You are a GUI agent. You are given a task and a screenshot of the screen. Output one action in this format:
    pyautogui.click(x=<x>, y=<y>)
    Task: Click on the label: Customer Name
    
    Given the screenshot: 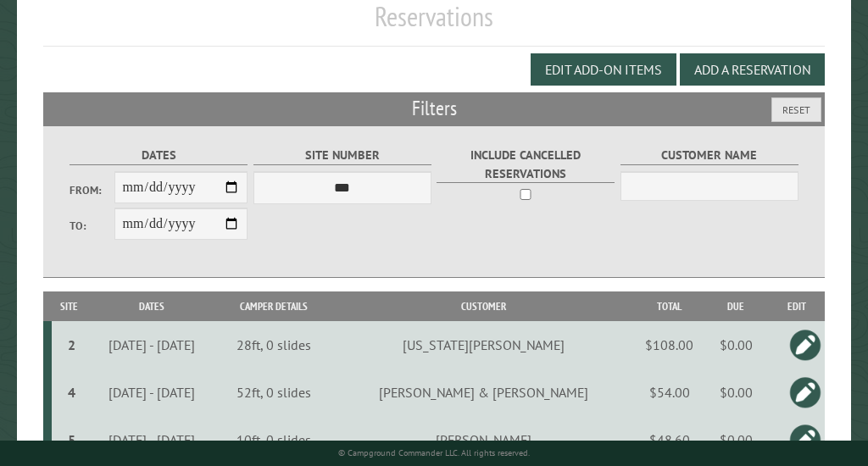 What is the action you would take?
    pyautogui.click(x=709, y=155)
    